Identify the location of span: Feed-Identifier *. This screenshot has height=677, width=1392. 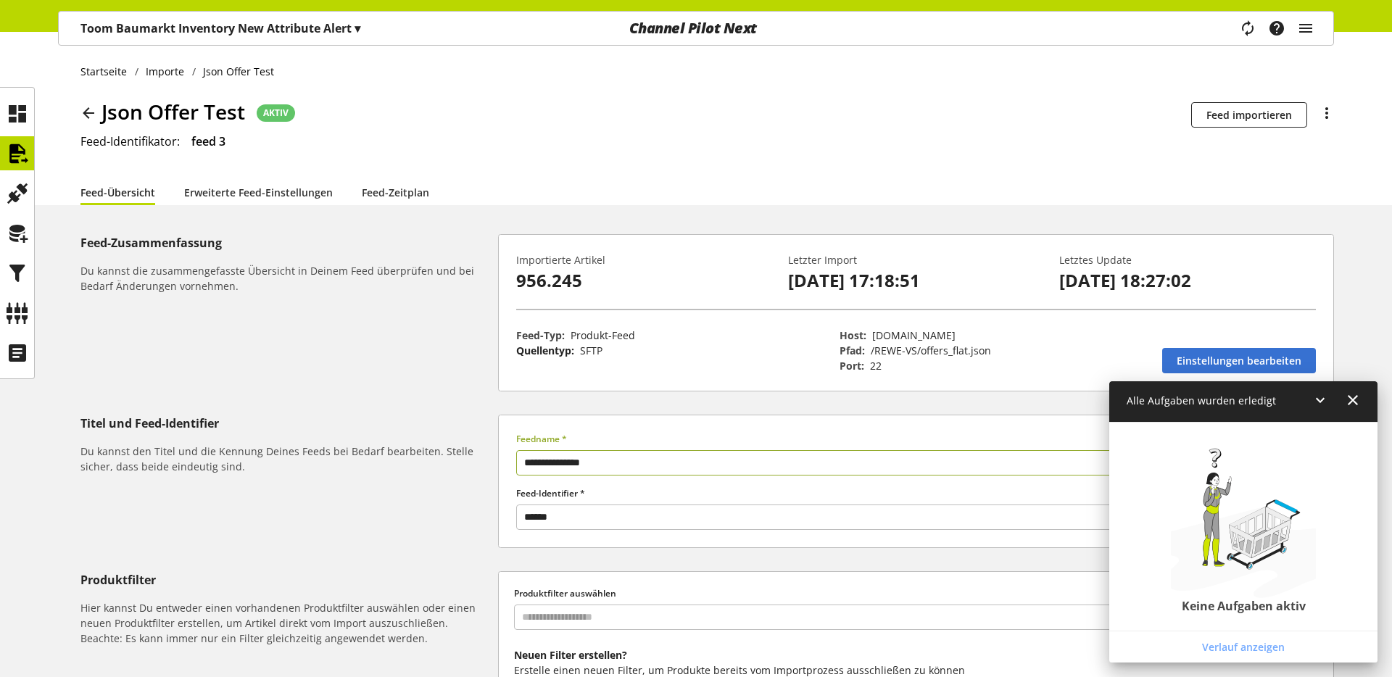
(550, 493).